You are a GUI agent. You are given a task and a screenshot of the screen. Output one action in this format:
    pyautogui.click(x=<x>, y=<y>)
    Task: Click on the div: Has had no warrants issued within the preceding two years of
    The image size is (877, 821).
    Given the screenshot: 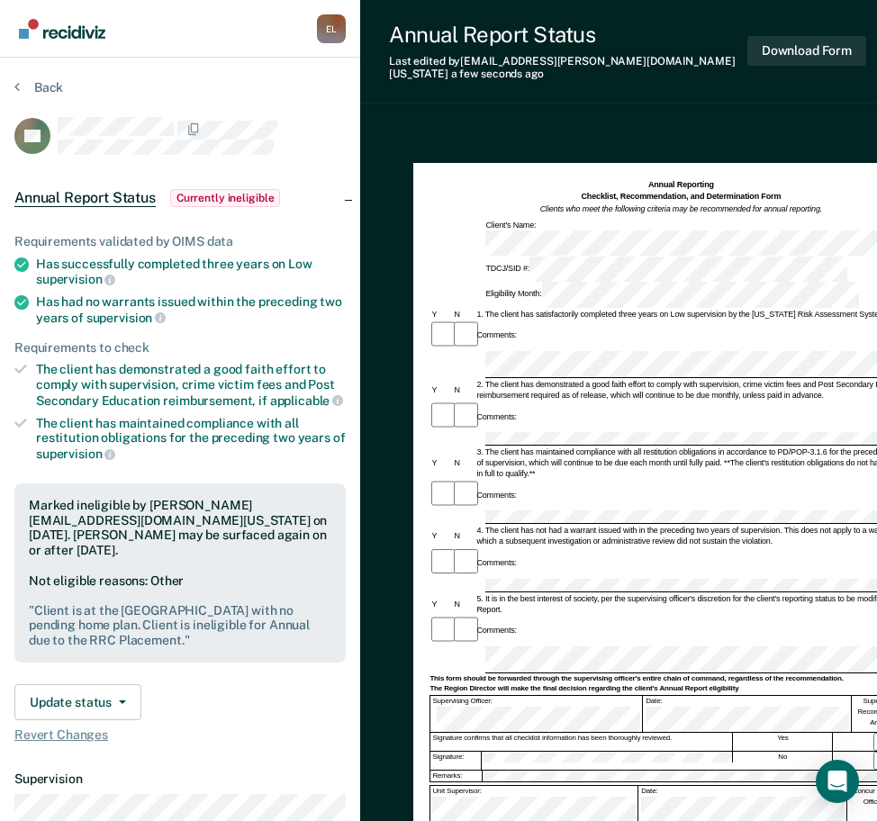 What is the action you would take?
    pyautogui.click(x=191, y=310)
    